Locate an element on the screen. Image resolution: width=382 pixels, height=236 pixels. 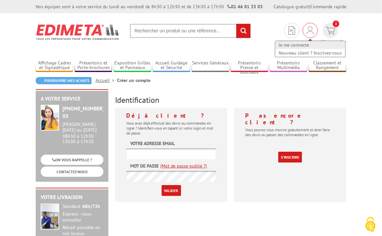
h2: A votre service is located at coordinates (72, 99).